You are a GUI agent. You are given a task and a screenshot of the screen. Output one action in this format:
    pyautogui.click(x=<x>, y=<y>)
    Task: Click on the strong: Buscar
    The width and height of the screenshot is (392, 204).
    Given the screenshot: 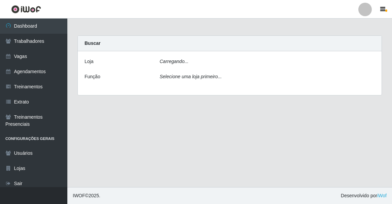 What is the action you would take?
    pyautogui.click(x=92, y=43)
    